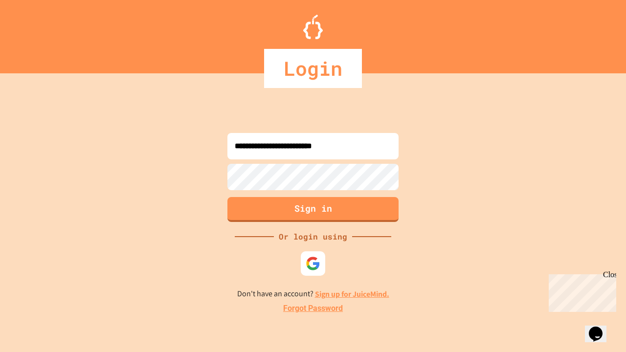  What do you see at coordinates (352, 294) in the screenshot?
I see `a: Sign up for JuiceMind.` at bounding box center [352, 294].